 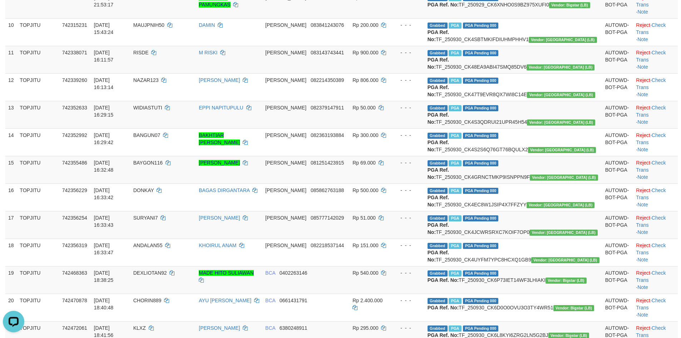 I want to click on span: 742468363, so click(x=75, y=273).